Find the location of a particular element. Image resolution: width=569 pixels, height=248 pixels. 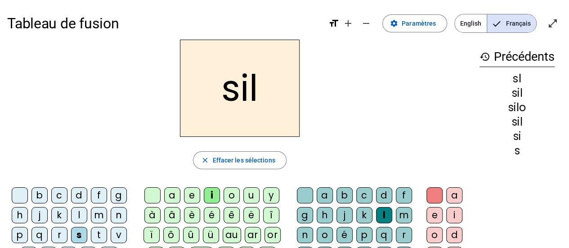

div: si is located at coordinates (517, 136).